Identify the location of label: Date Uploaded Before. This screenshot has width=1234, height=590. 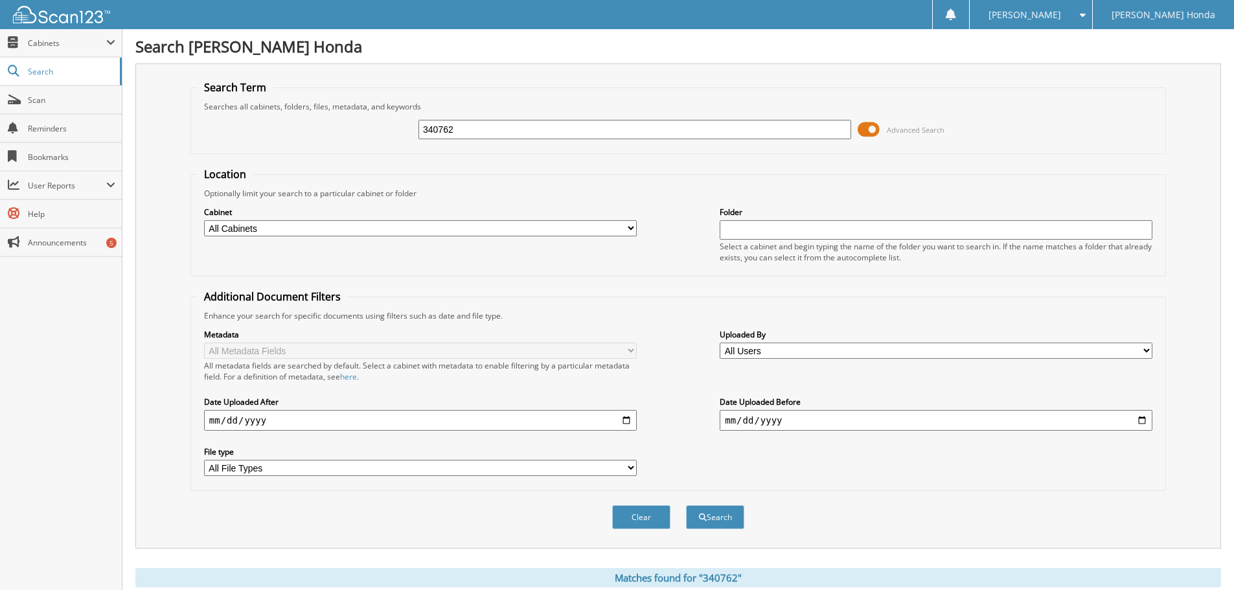
(936, 401).